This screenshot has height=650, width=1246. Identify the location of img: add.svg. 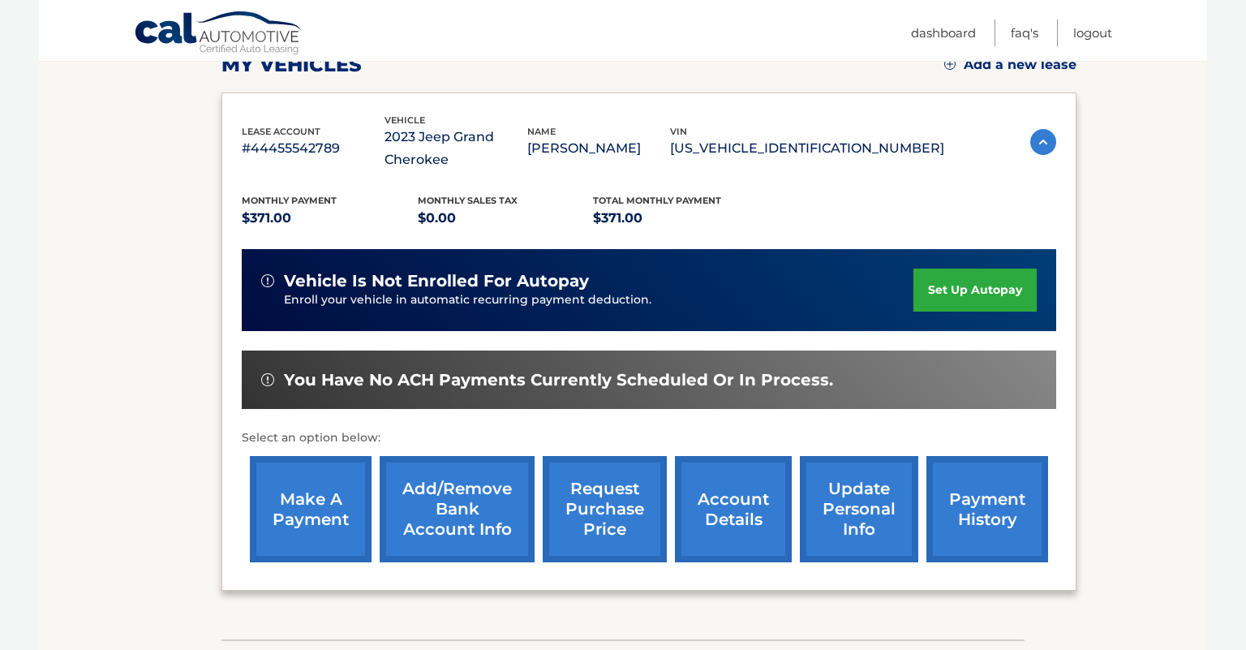
(950, 64).